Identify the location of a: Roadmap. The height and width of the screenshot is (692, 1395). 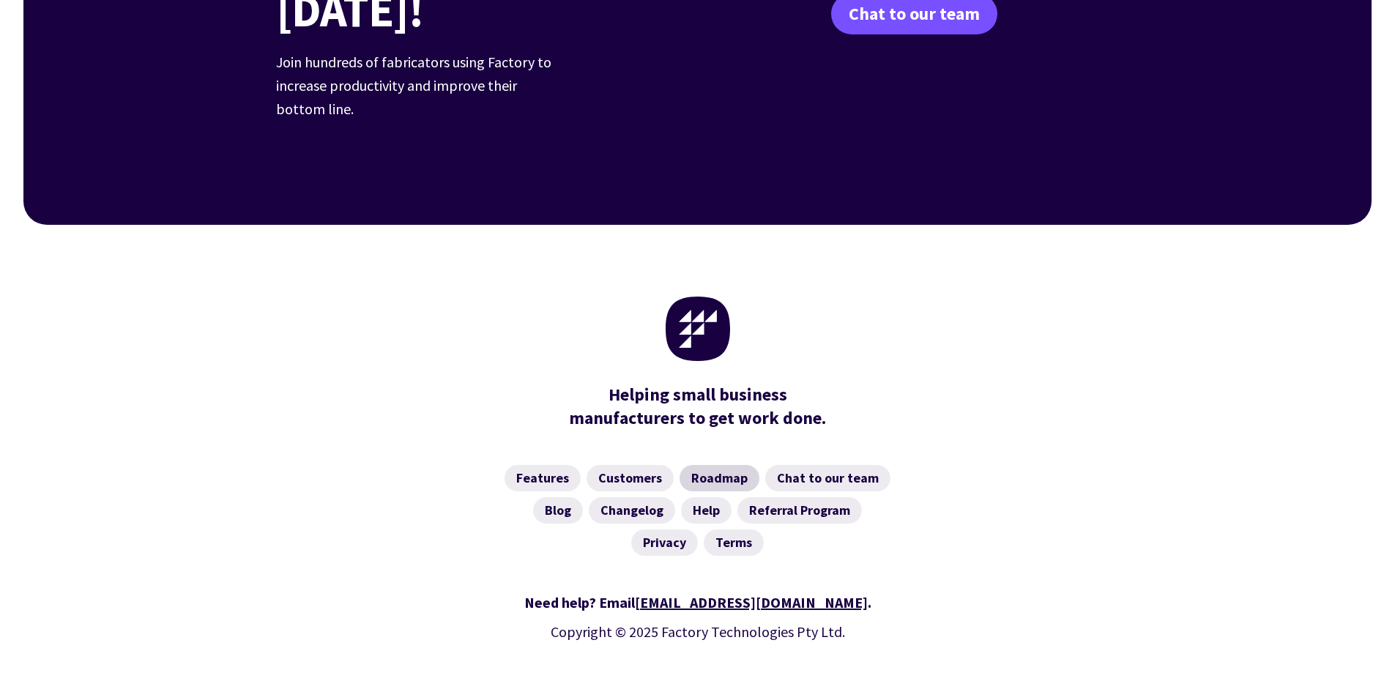
(719, 478).